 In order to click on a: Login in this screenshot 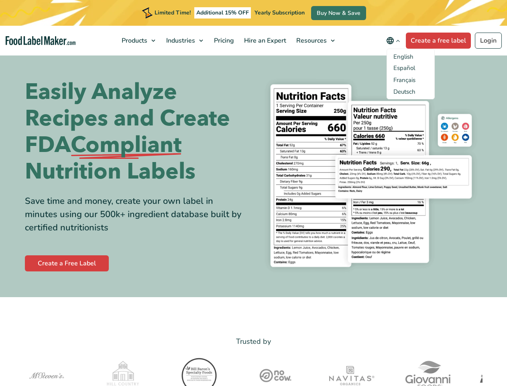, I will do `click(489, 41)`.